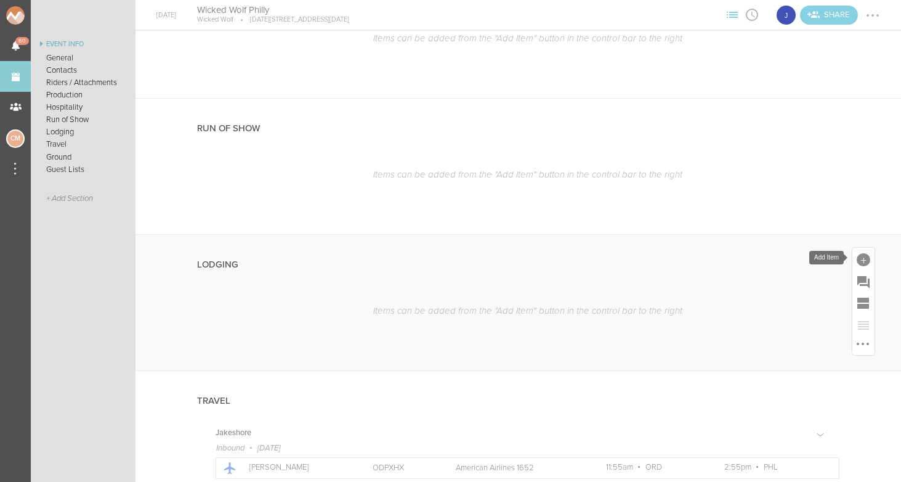 Image resolution: width=901 pixels, height=482 pixels. I want to click on a: Riders / Attachments, so click(83, 83).